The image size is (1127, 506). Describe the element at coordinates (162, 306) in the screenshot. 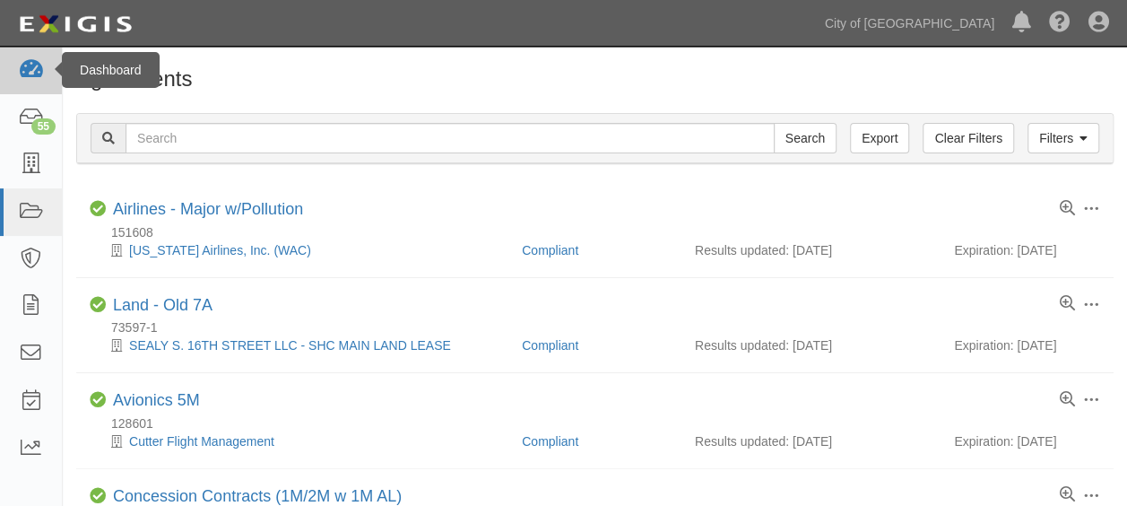

I see `div: Land - Old 7A` at that location.